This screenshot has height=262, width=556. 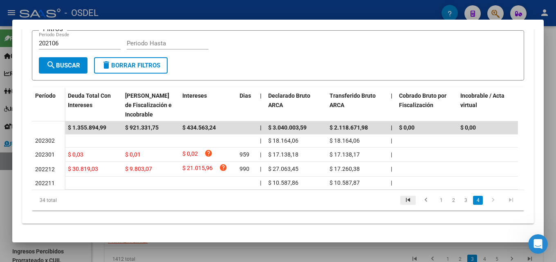 What do you see at coordinates (48, 104) in the screenshot?
I see `datatable-header-cell: Período` at bounding box center [48, 104].